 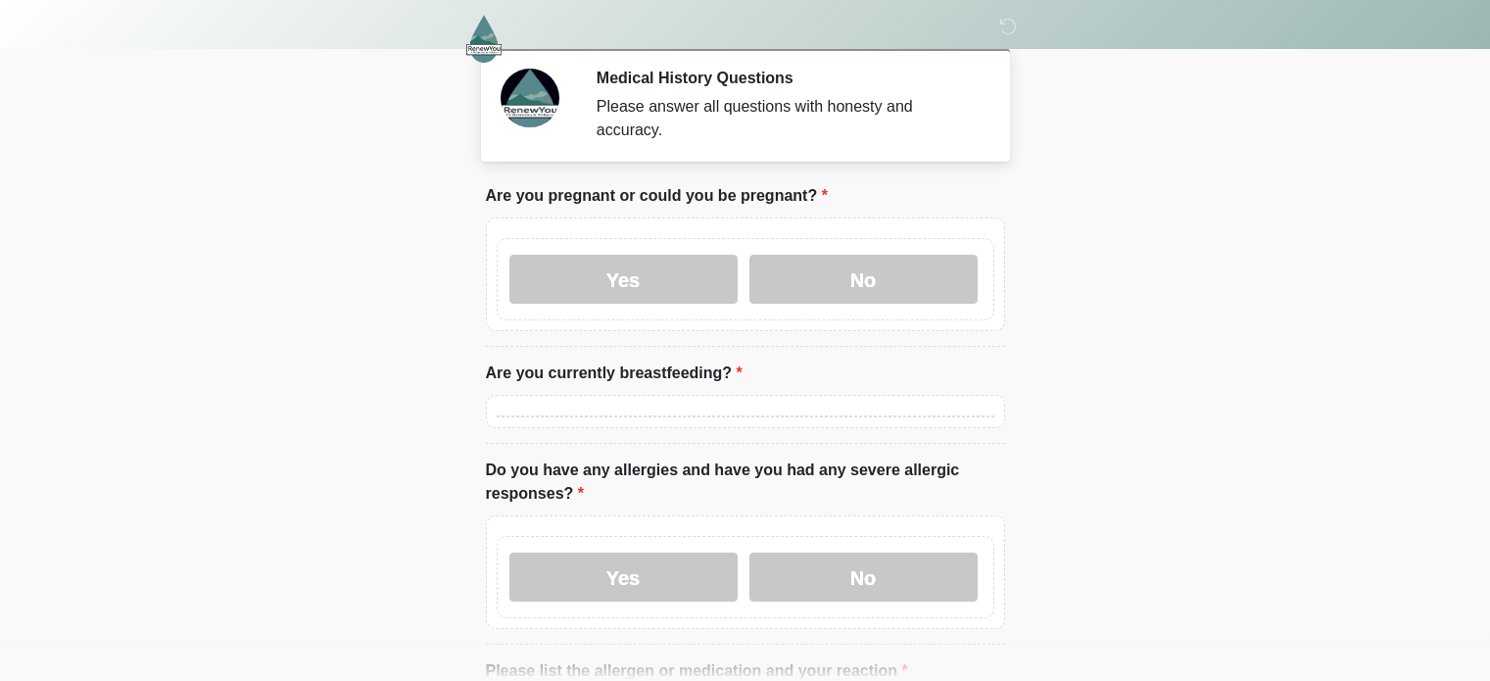 I want to click on img: RenewYou IV Hydration and Wellness Logo, so click(x=484, y=38).